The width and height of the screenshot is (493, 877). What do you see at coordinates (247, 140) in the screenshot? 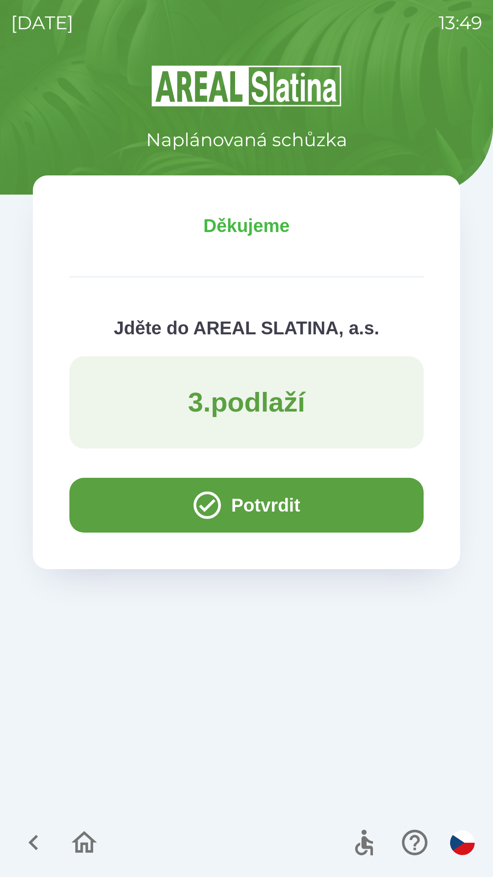
I see `p: Naplánovaná schůzka` at bounding box center [247, 140].